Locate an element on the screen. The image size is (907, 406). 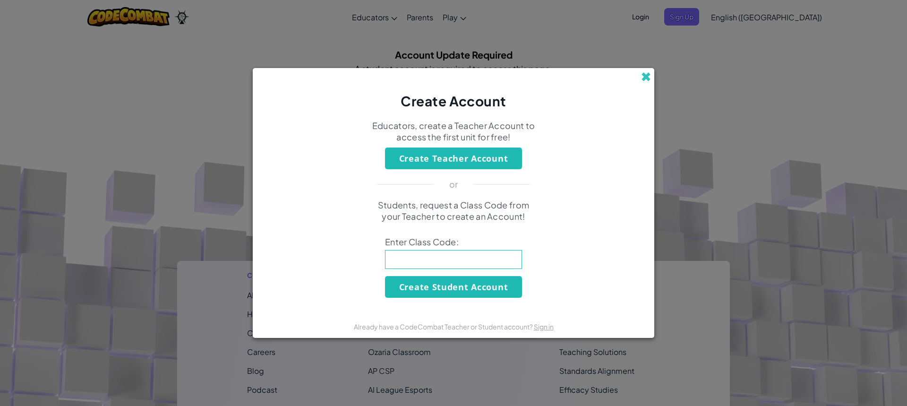
button: Create Teacher Account is located at coordinates (453, 158).